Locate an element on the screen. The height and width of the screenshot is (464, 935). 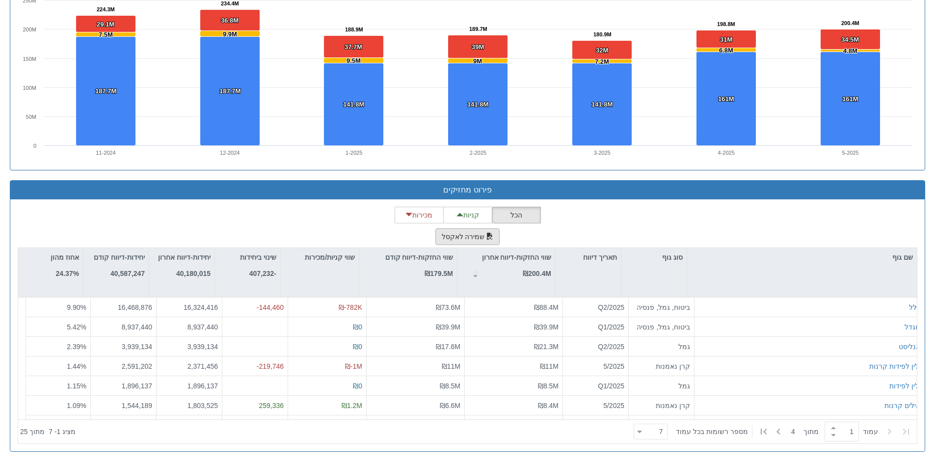
text: 3-2025 is located at coordinates (602, 153).